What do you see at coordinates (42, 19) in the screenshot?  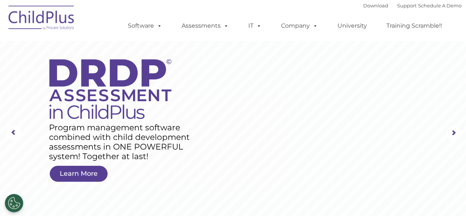 I see `img: ChildPlus by Procare Solutions` at bounding box center [42, 19].